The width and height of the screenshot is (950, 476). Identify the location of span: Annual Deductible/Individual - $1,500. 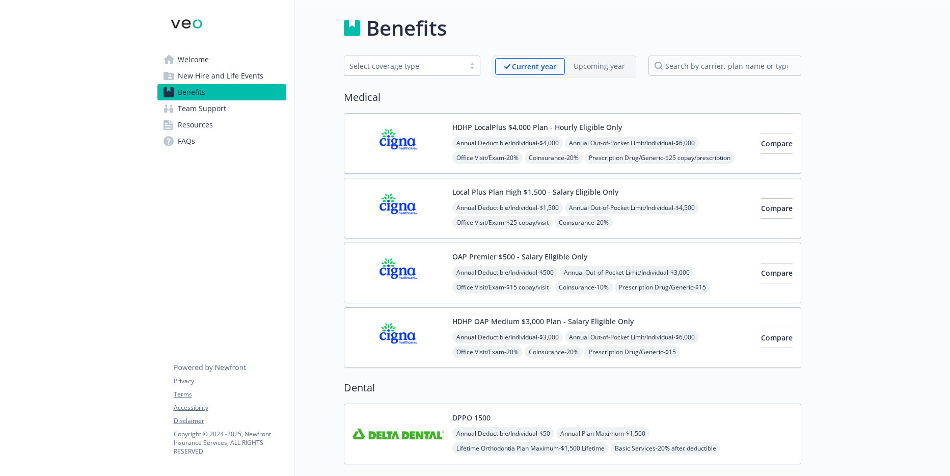
(508, 207).